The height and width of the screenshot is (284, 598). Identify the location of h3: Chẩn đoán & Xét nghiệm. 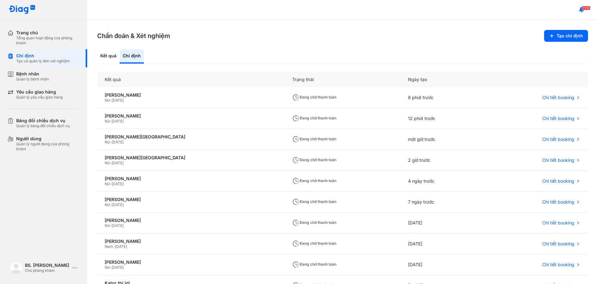
(134, 36).